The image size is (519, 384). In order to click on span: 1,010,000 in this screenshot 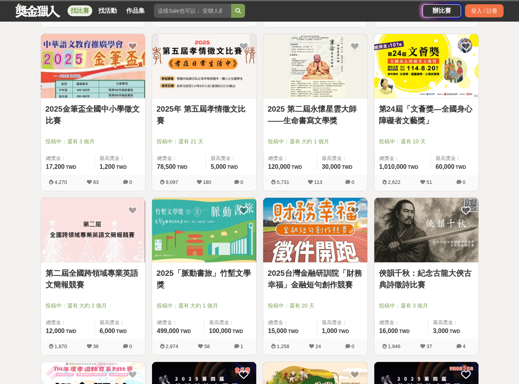, I will do `click(393, 166)`.